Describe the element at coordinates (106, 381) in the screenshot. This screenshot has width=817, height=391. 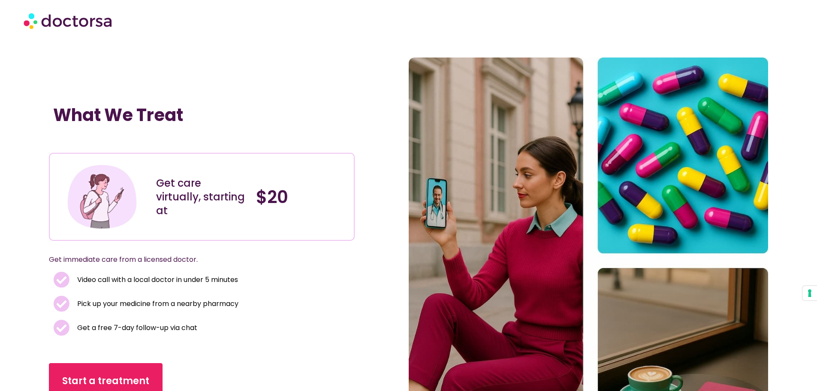
I see `span: Start a treatment` at that location.